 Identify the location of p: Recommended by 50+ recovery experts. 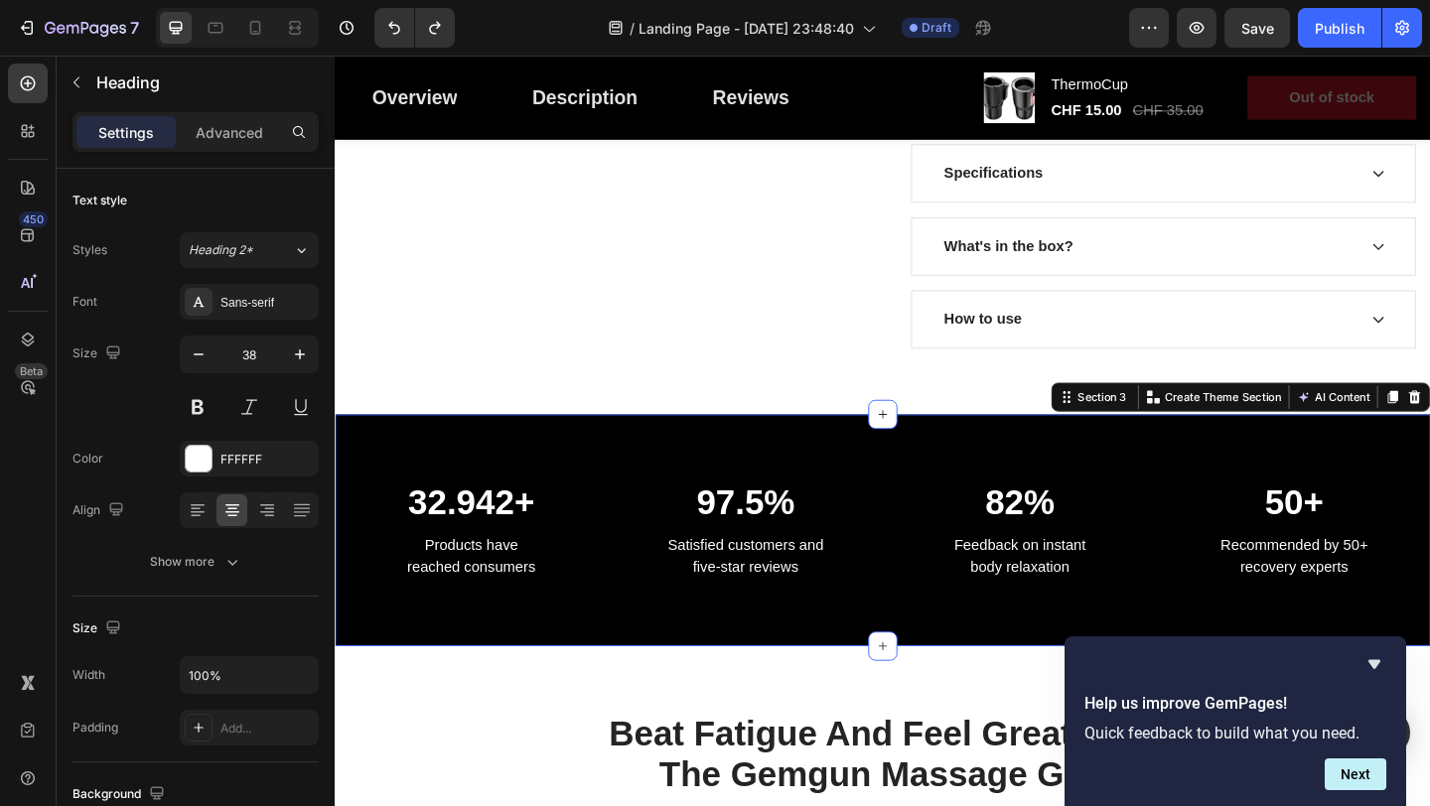
(1044, 545).